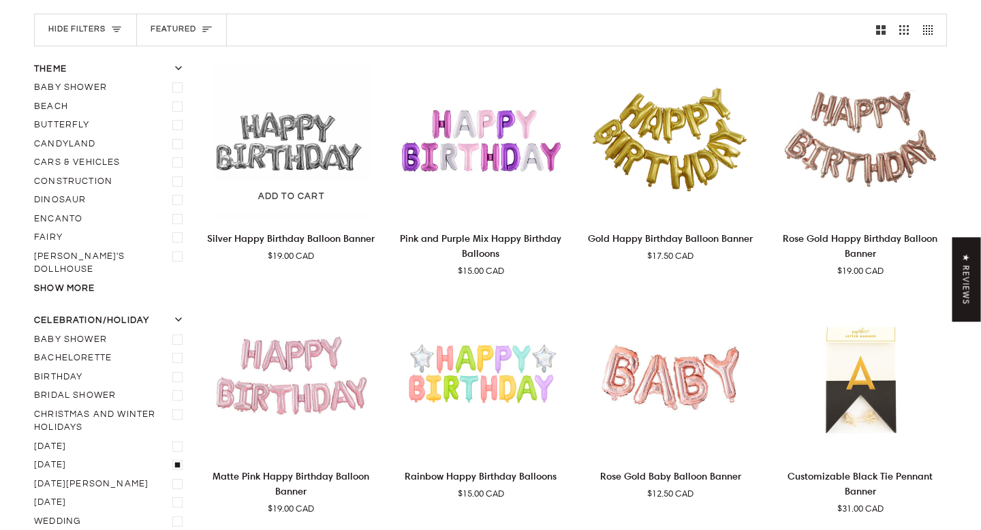  I want to click on button: Show 3 products per row, so click(904, 30).